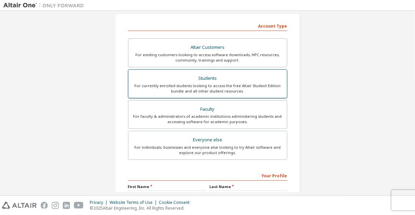  Describe the element at coordinates (55, 205) in the screenshot. I see `img: instagram.svg` at that location.